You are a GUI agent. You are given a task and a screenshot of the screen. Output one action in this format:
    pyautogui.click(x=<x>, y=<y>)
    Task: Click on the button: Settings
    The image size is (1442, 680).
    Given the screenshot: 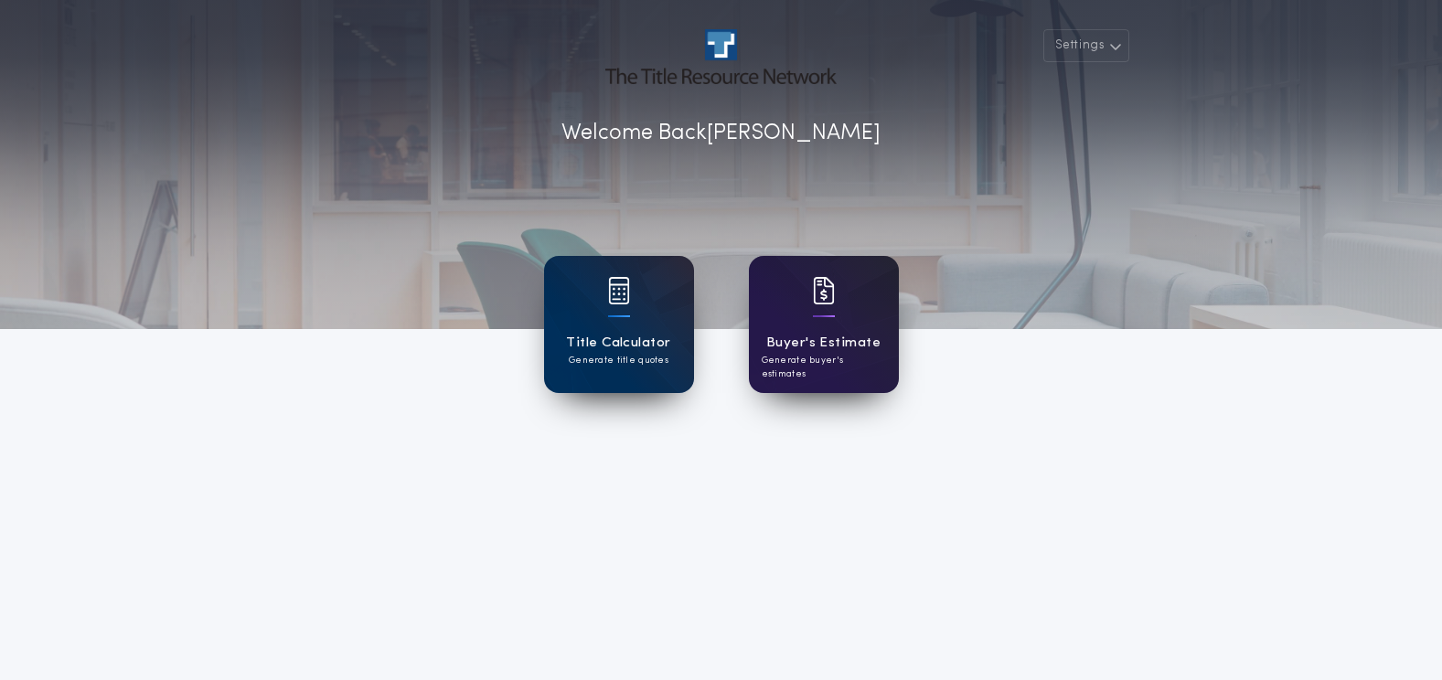 What is the action you would take?
    pyautogui.click(x=1086, y=46)
    